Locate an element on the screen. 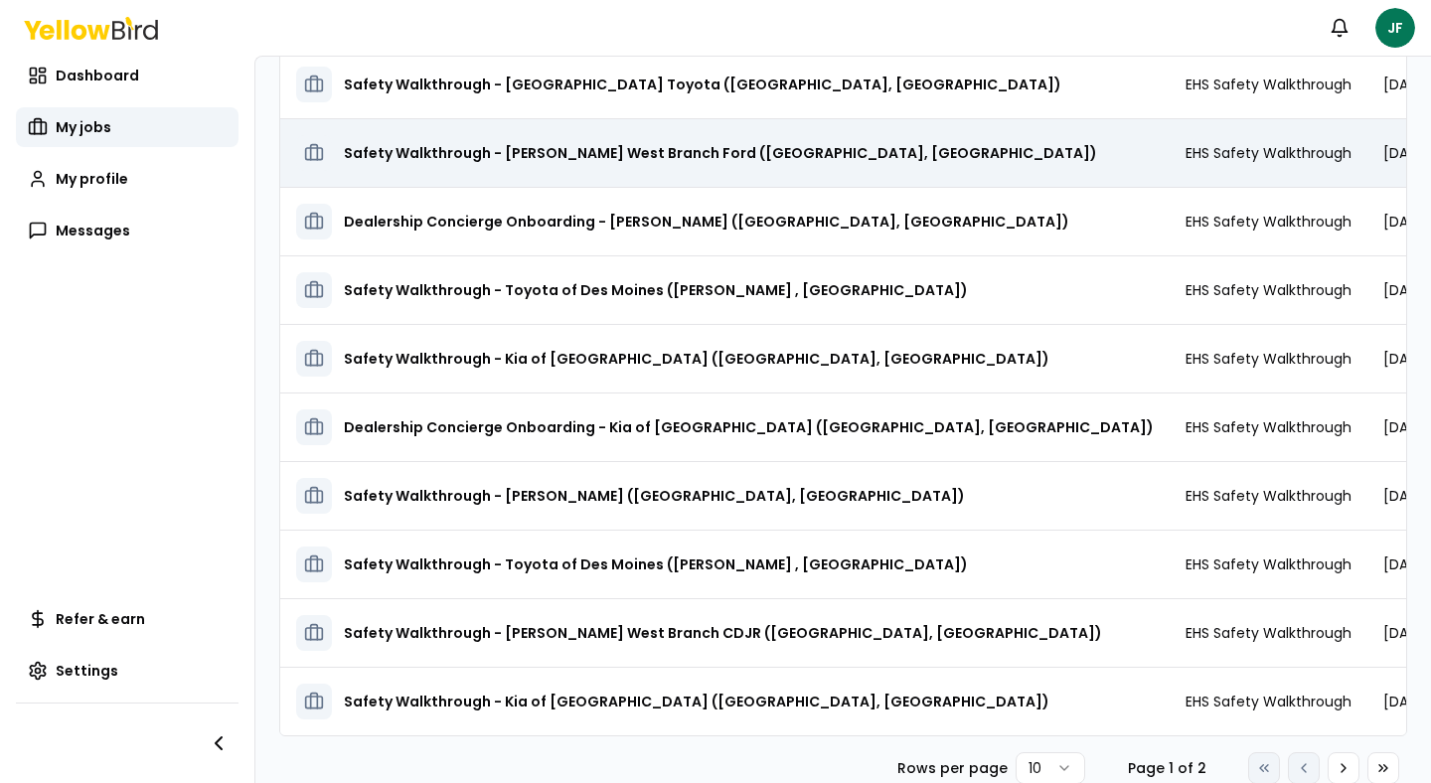  span: Dashboard is located at coordinates (97, 76).